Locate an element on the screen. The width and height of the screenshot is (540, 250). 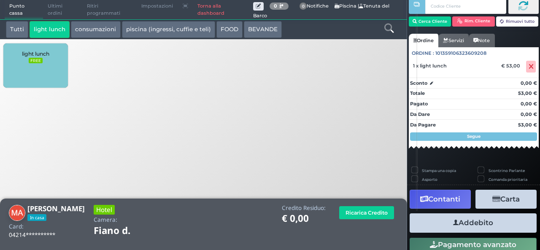
label: Scontrino Parlante is located at coordinates (506, 170).